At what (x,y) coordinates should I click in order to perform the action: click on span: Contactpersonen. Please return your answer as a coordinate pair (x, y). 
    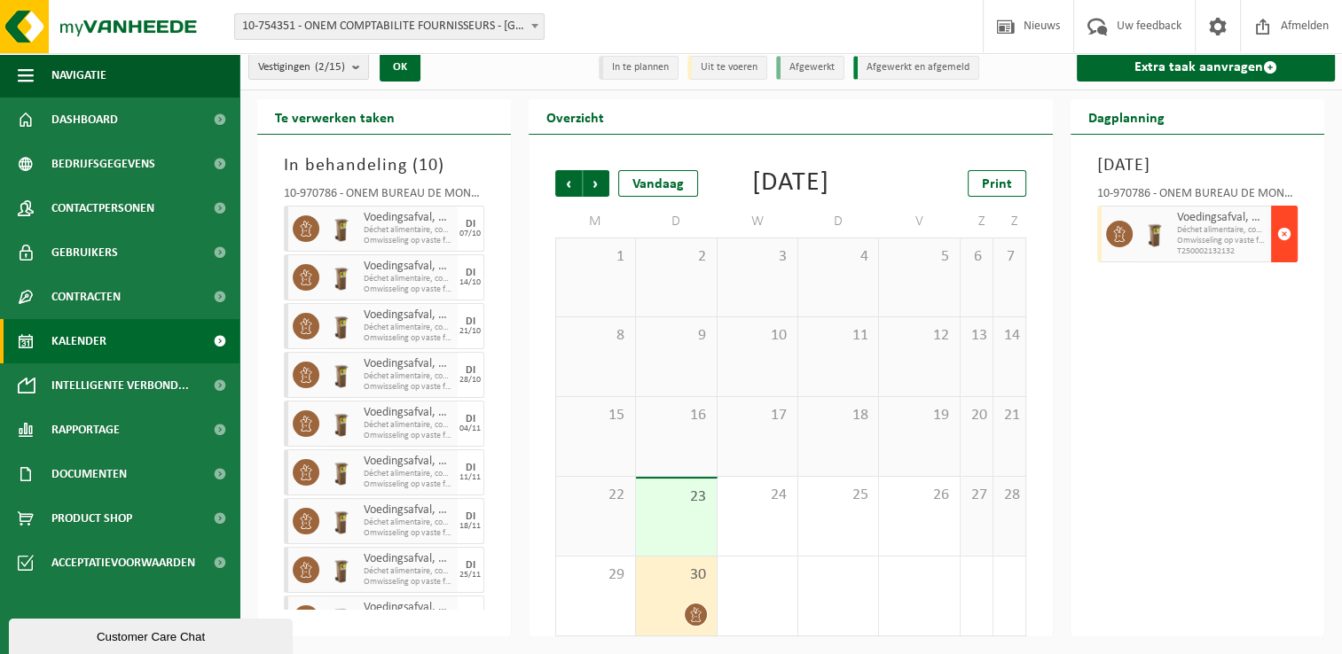
    Looking at the image, I should click on (103, 208).